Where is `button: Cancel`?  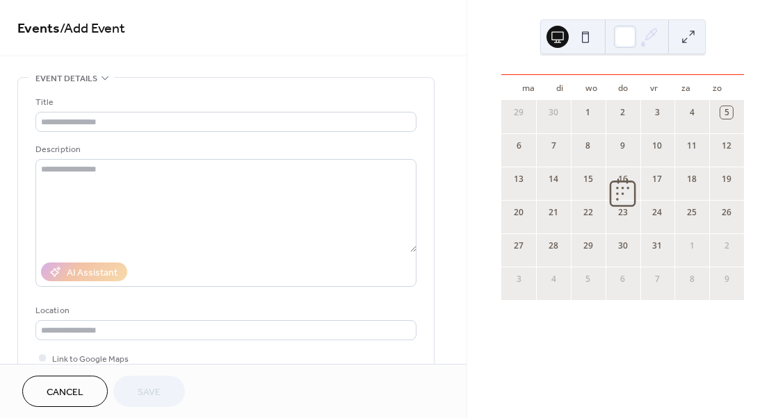 button: Cancel is located at coordinates (65, 391).